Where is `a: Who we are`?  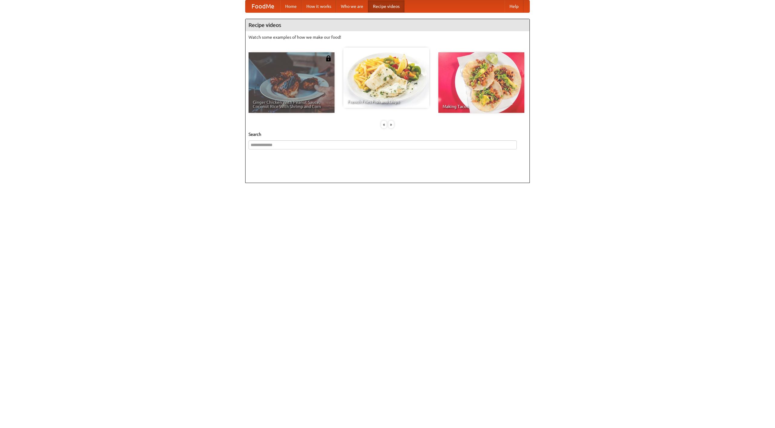
a: Who we are is located at coordinates (352, 6).